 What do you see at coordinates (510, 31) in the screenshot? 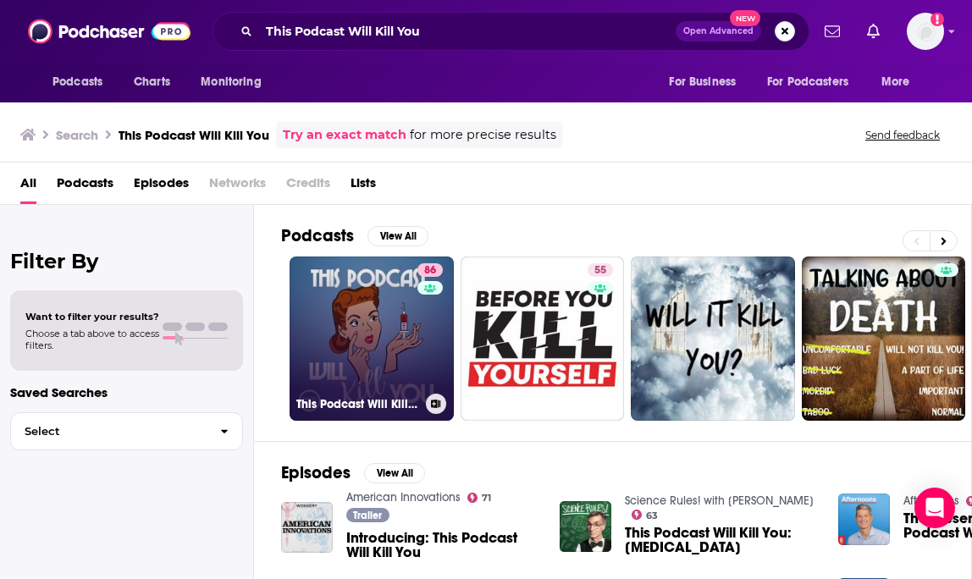
I see `div: Search podcasts, credits, & more...` at bounding box center [510, 31].